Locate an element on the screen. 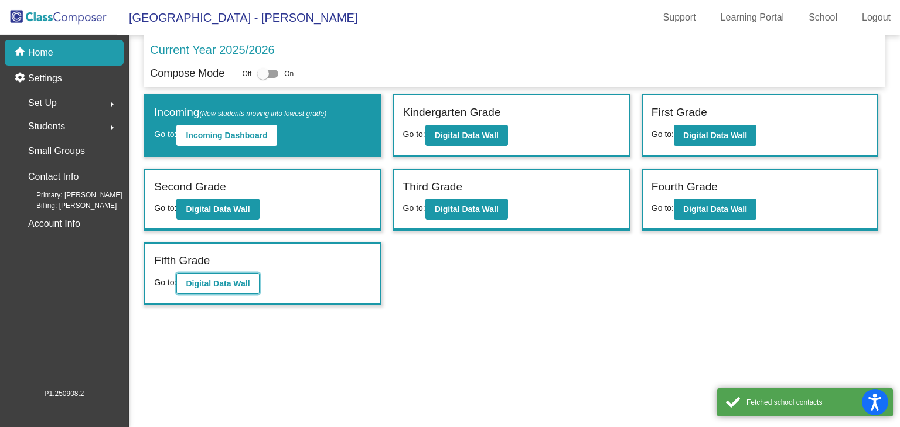  label: Kindergarten Grade is located at coordinates (452, 113).